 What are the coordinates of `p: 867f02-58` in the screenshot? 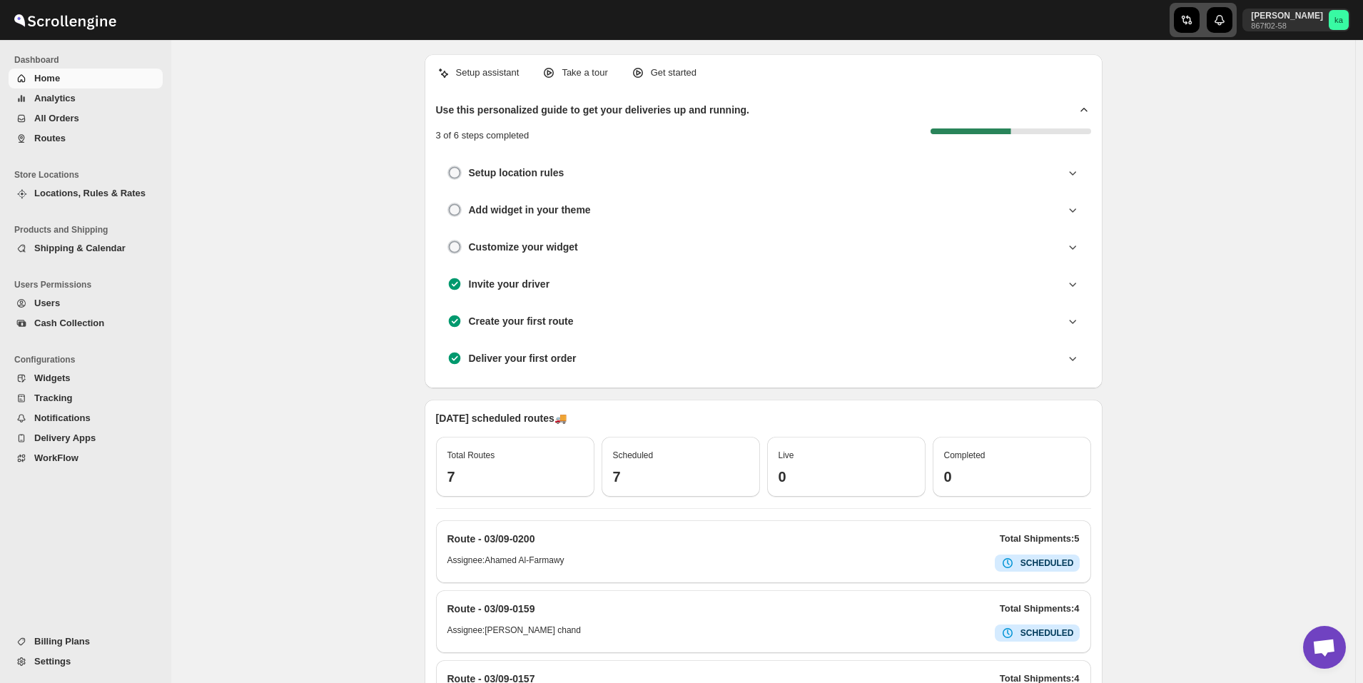 It's located at (1286, 26).